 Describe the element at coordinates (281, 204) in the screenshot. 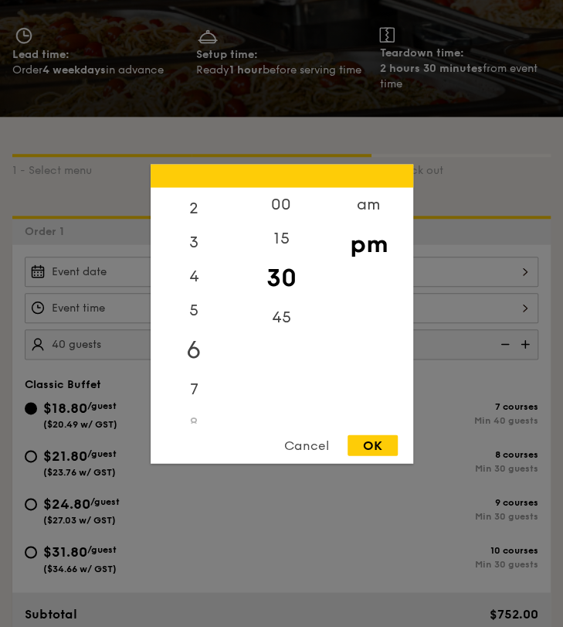

I see `div: 00` at that location.